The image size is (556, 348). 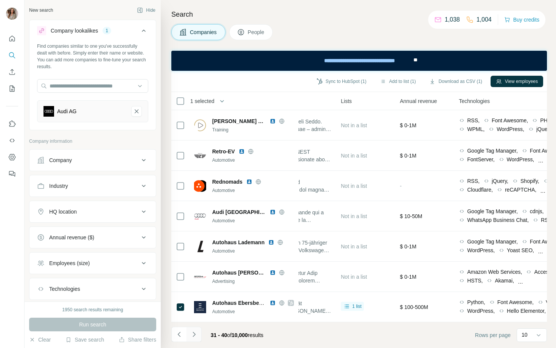 What do you see at coordinates (12, 140) in the screenshot?
I see `button: Use Surfe API` at bounding box center [12, 140].